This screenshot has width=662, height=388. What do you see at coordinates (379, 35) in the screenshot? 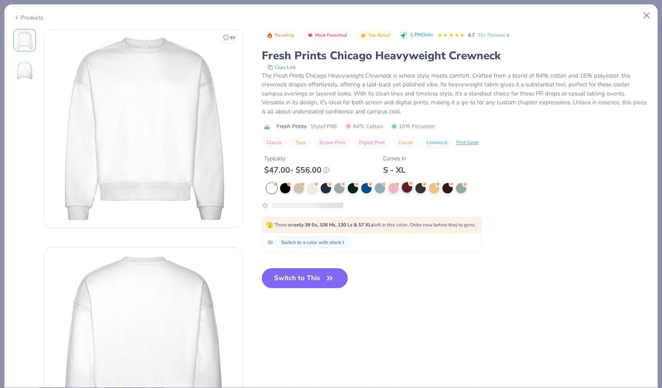
I see `span: Top Rated` at bounding box center [379, 35].